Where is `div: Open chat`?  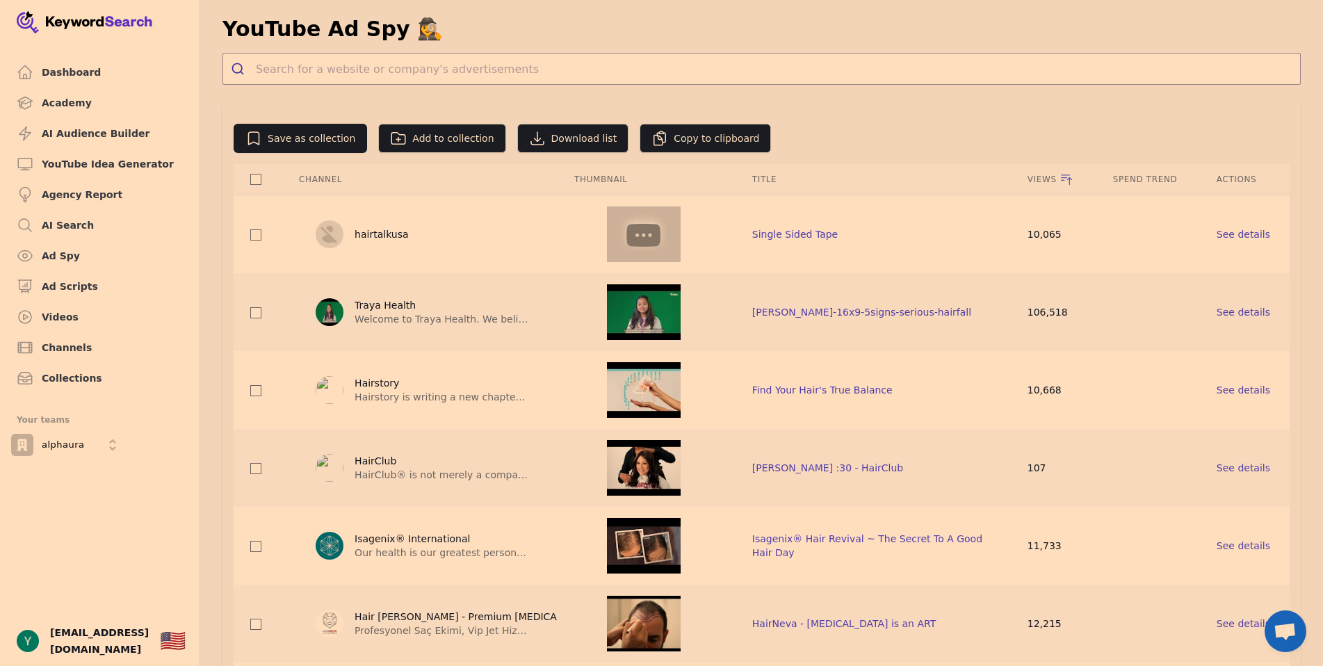
div: Open chat is located at coordinates (1286, 631).